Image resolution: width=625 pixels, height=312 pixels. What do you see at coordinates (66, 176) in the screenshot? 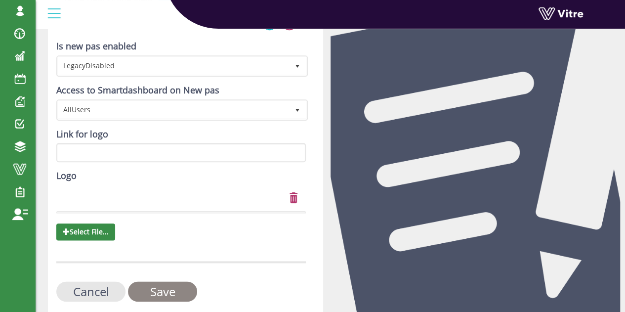
I see `label: Logo` at bounding box center [66, 176].